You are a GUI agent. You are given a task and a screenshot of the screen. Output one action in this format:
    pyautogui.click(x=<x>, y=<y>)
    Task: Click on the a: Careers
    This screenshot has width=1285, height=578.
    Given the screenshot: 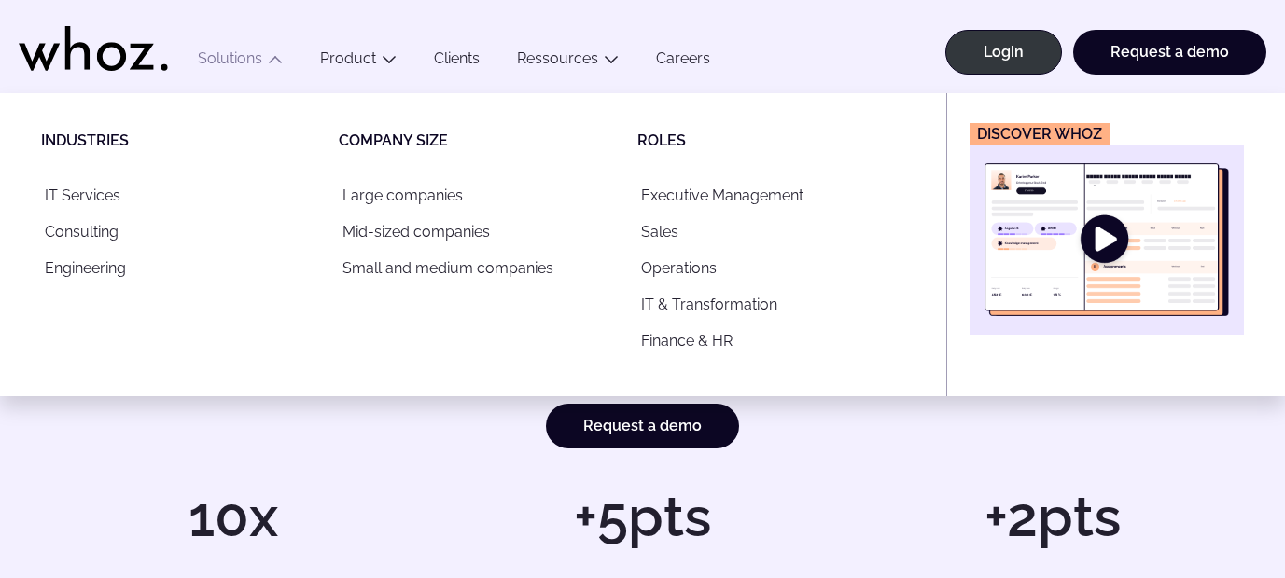 What is the action you would take?
    pyautogui.click(x=683, y=62)
    